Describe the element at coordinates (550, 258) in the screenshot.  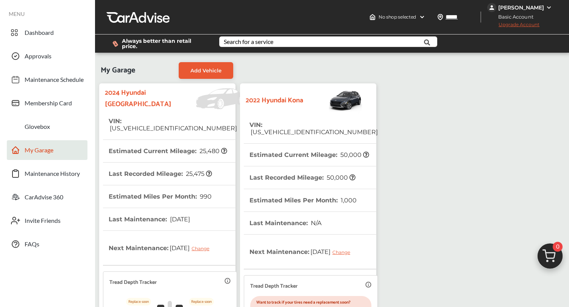
I see `img: cart_icon.3d0951e8.svg` at that location.